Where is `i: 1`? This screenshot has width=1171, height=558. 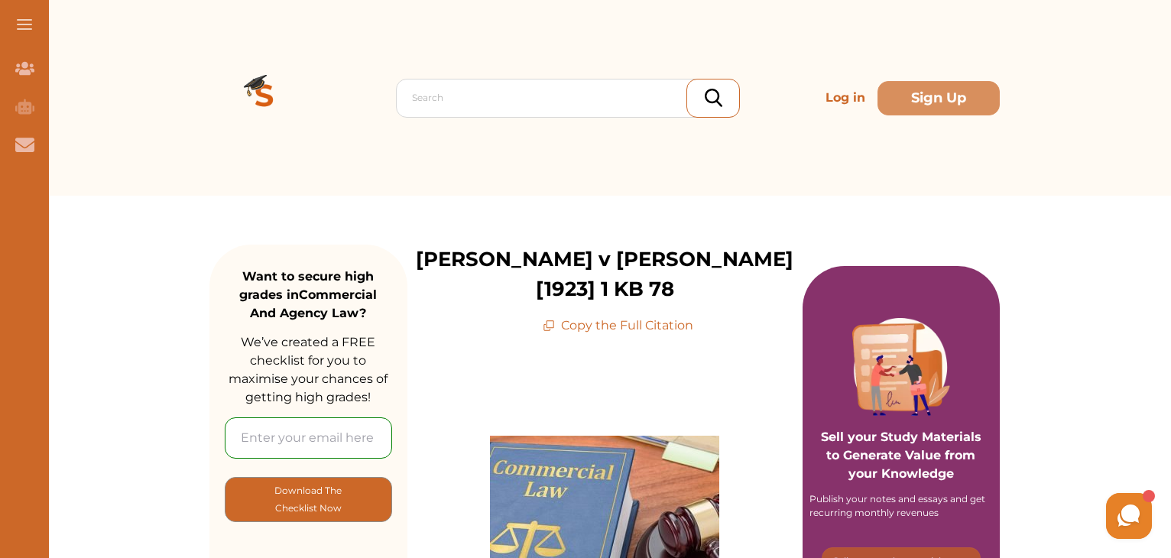 i: 1 is located at coordinates (345, 7).